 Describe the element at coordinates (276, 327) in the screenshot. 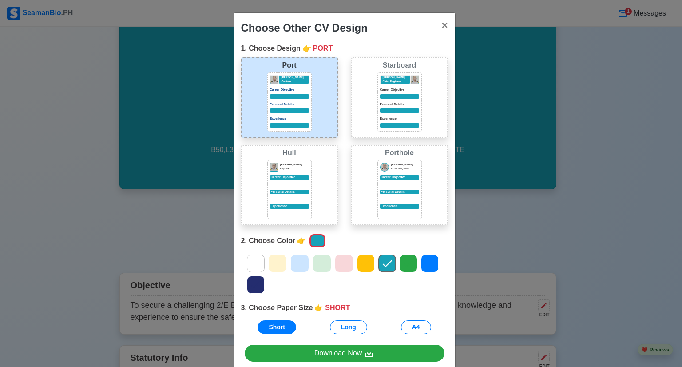

I see `button: Short` at that location.